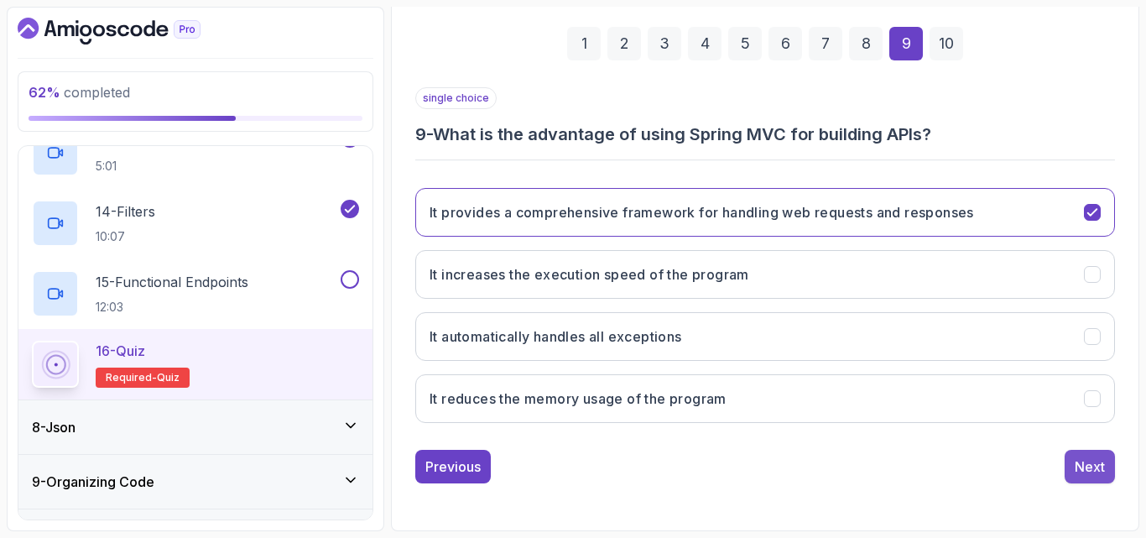 This screenshot has height=538, width=1146. What do you see at coordinates (453, 466) in the screenshot?
I see `button: Previous` at bounding box center [453, 466].